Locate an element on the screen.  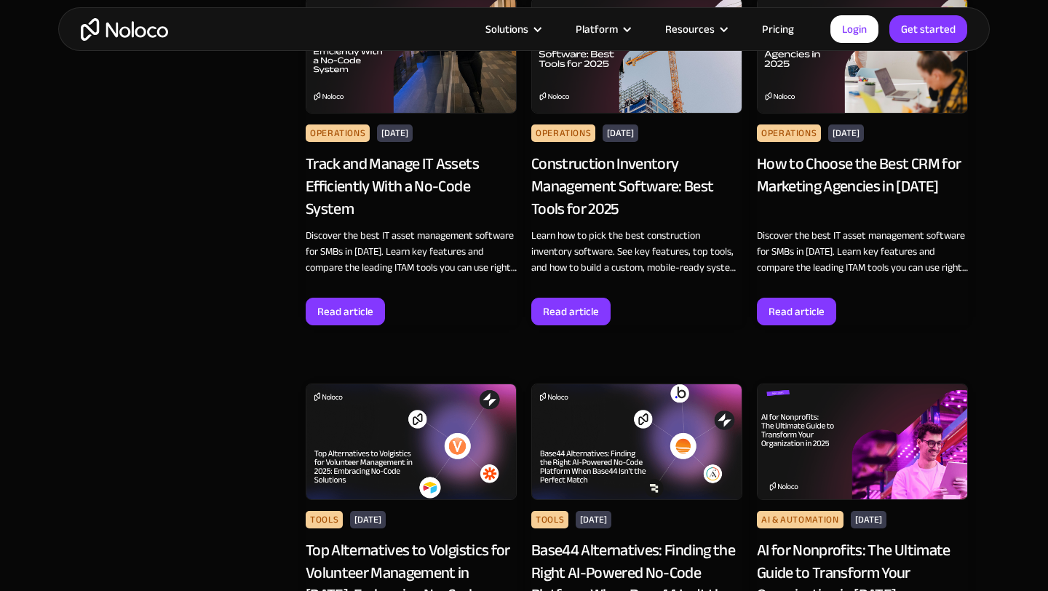
a: Login is located at coordinates (854, 29).